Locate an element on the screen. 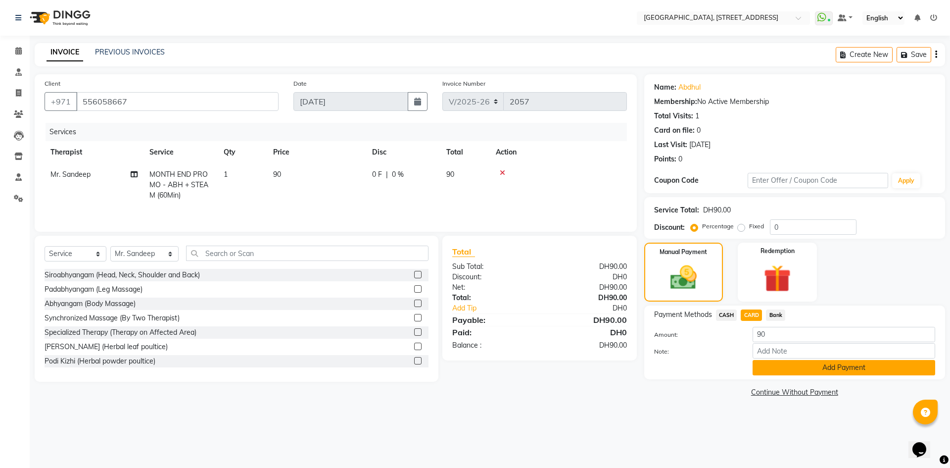 This screenshot has width=950, height=468. th: Total is located at coordinates (465, 152).